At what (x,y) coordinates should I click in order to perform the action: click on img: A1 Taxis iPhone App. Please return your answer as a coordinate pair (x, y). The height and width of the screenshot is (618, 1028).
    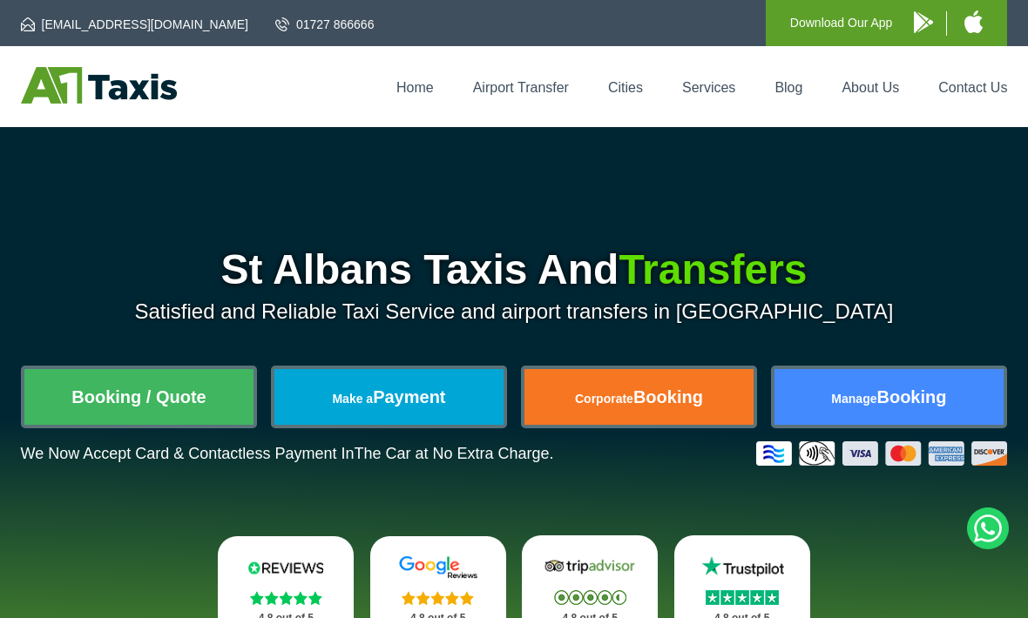
    Looking at the image, I should click on (973, 22).